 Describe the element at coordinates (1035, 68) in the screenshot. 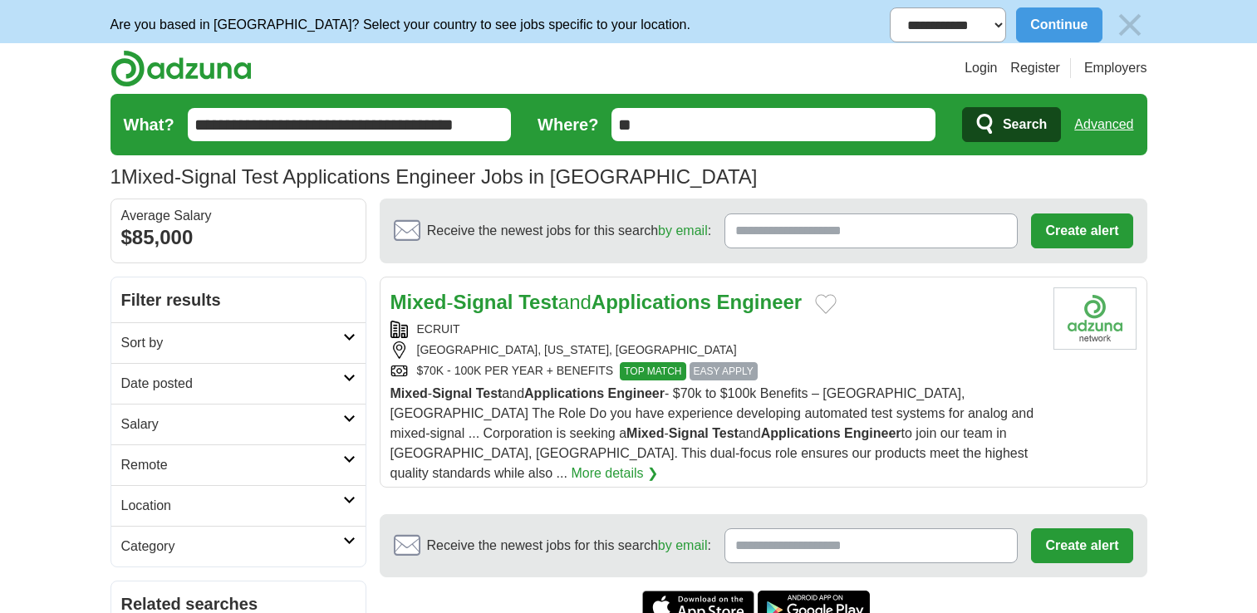

I see `a: Register` at that location.